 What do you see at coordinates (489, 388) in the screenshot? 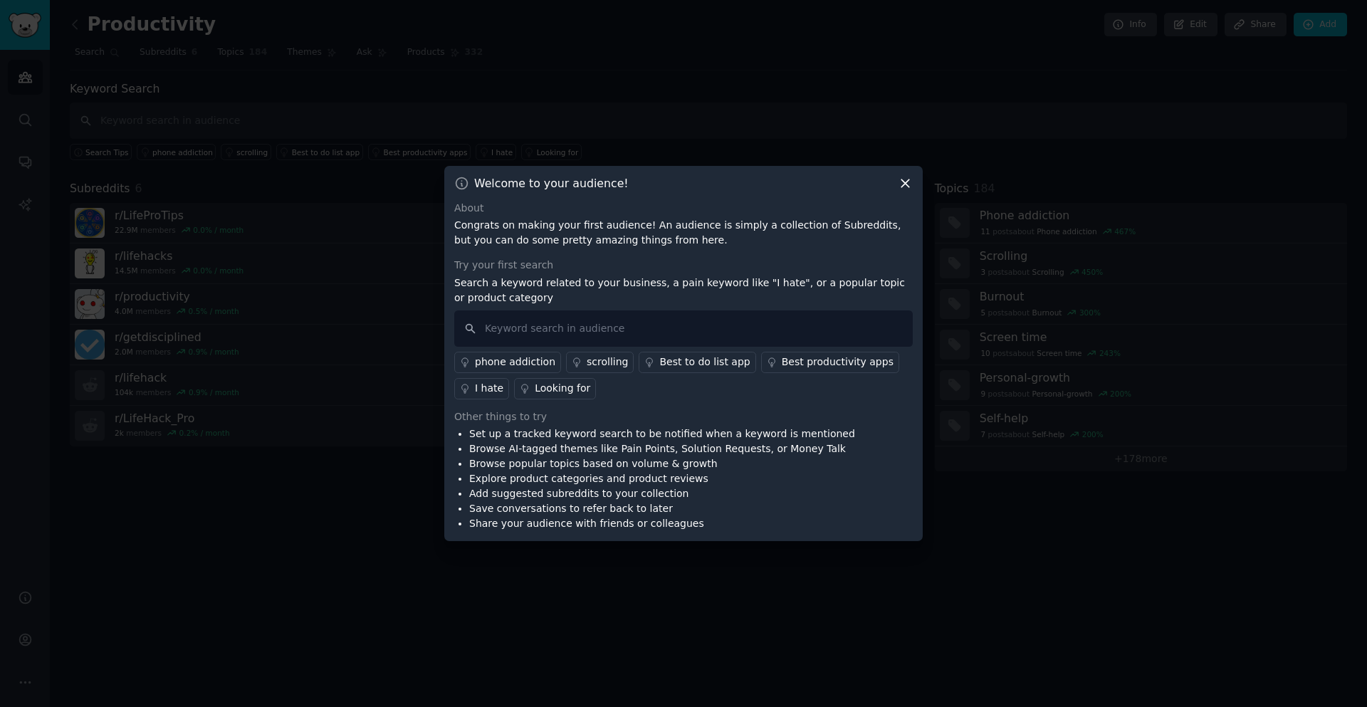
I see `div: I hate` at bounding box center [489, 388].